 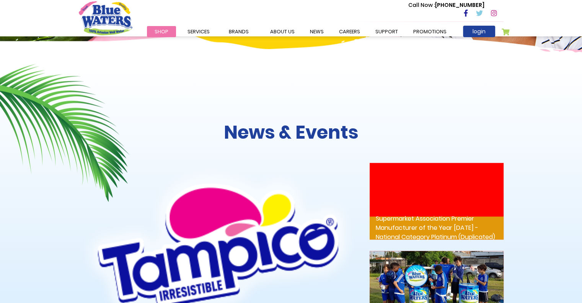 I want to click on a: about us, so click(x=282, y=31).